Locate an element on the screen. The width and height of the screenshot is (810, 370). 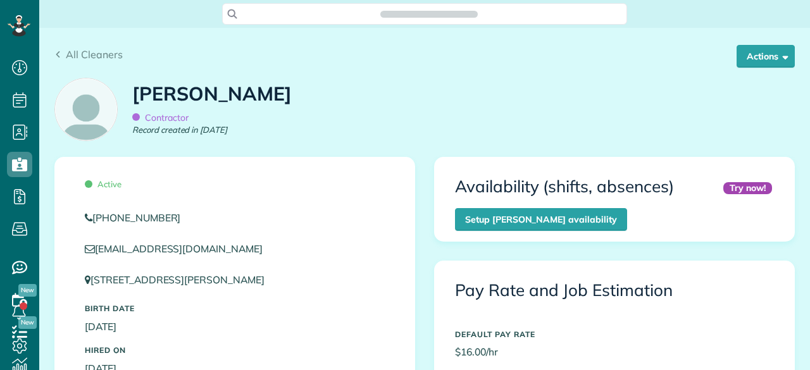
div: Try now! is located at coordinates (747, 188).